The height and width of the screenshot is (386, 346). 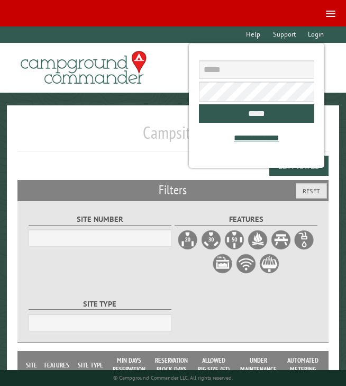 What do you see at coordinates (281, 240) in the screenshot?
I see `label: Picnic Table` at bounding box center [281, 240].